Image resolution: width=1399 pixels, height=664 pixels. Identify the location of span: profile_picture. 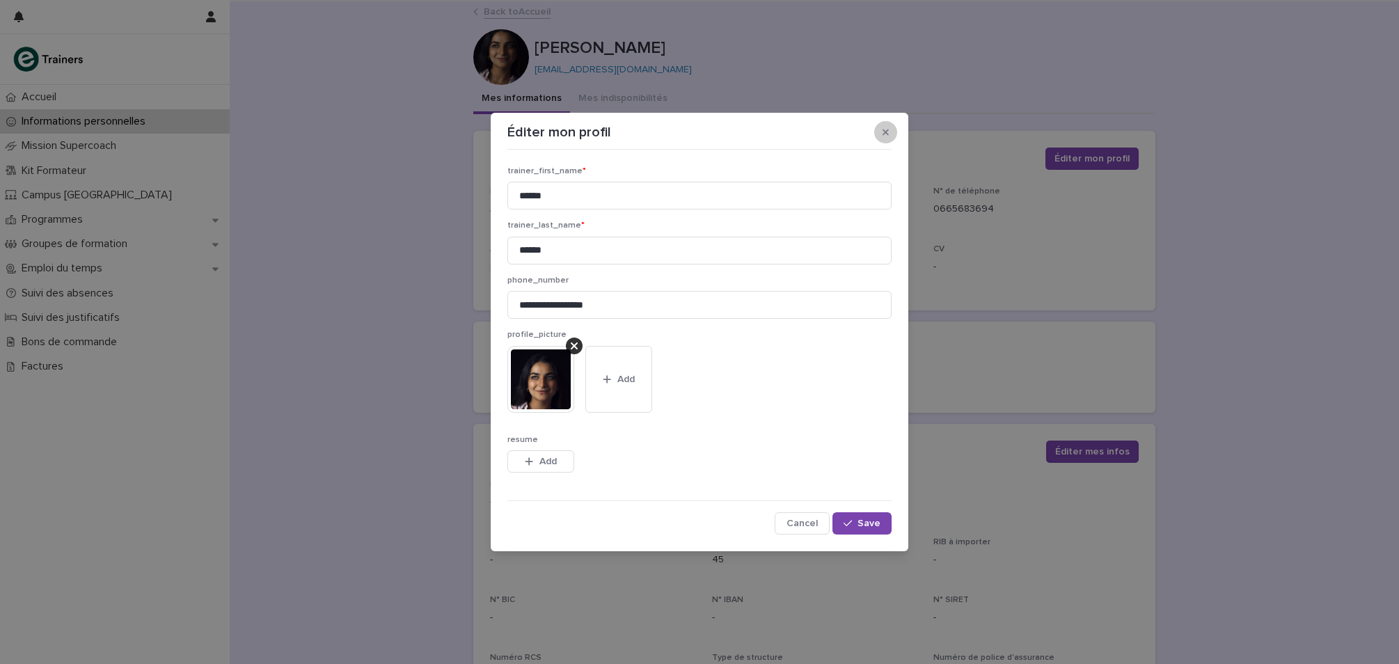
(537, 335).